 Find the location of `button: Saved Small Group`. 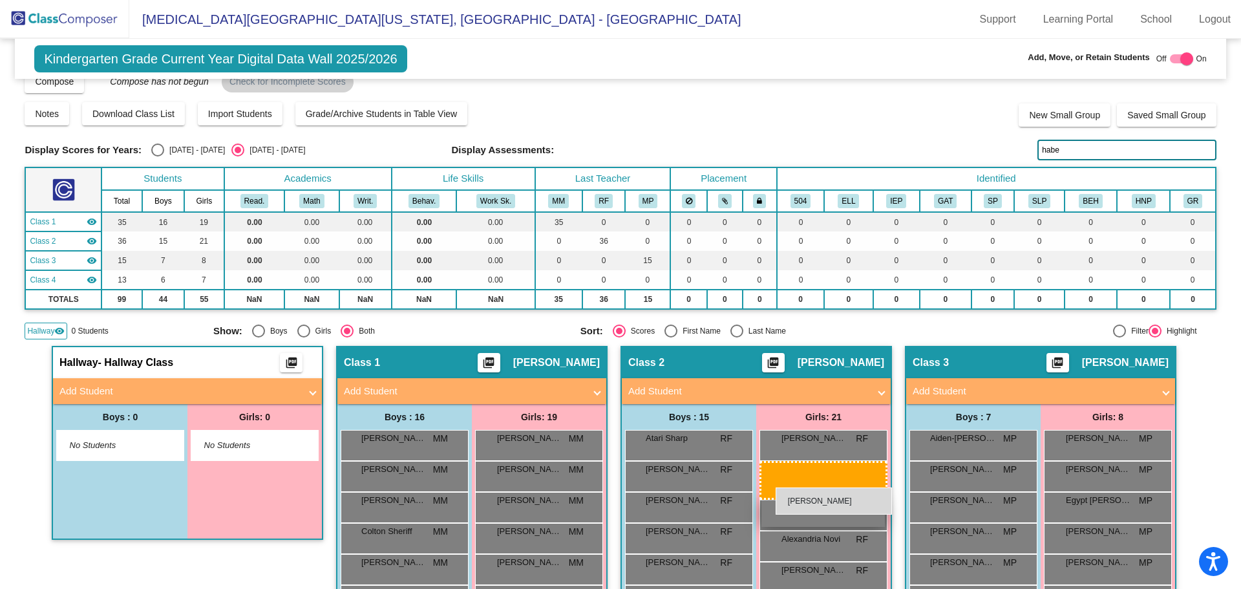

button: Saved Small Group is located at coordinates (1166, 115).